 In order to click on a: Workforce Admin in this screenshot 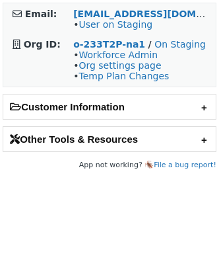, I will do `click(118, 55)`.